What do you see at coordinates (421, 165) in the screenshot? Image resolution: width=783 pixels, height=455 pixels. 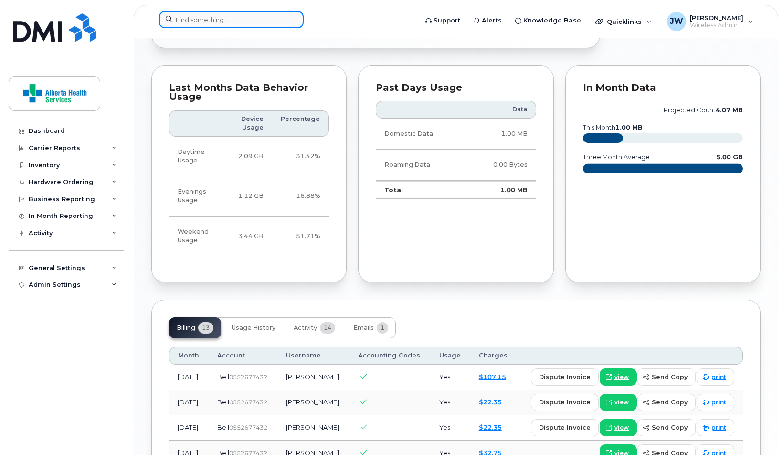 I see `td: Roaming Data` at bounding box center [421, 165].